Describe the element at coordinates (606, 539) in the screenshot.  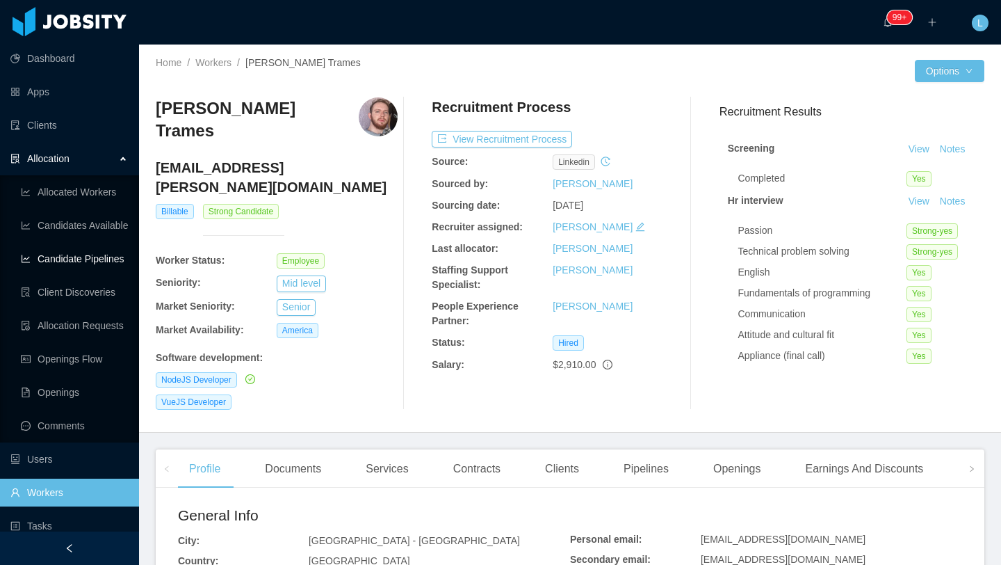
I see `b: Personal email:` at that location.